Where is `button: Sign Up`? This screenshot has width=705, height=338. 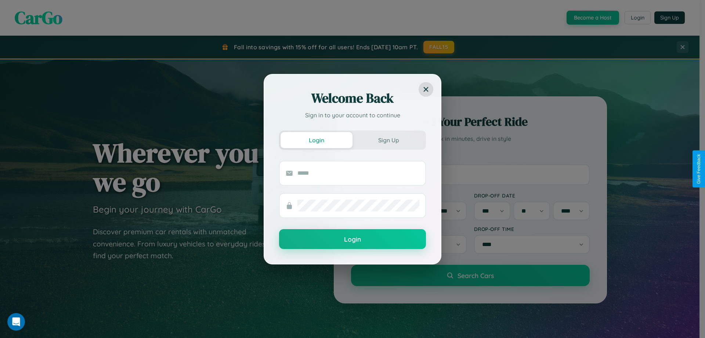
button: Sign Up is located at coordinates (389, 140).